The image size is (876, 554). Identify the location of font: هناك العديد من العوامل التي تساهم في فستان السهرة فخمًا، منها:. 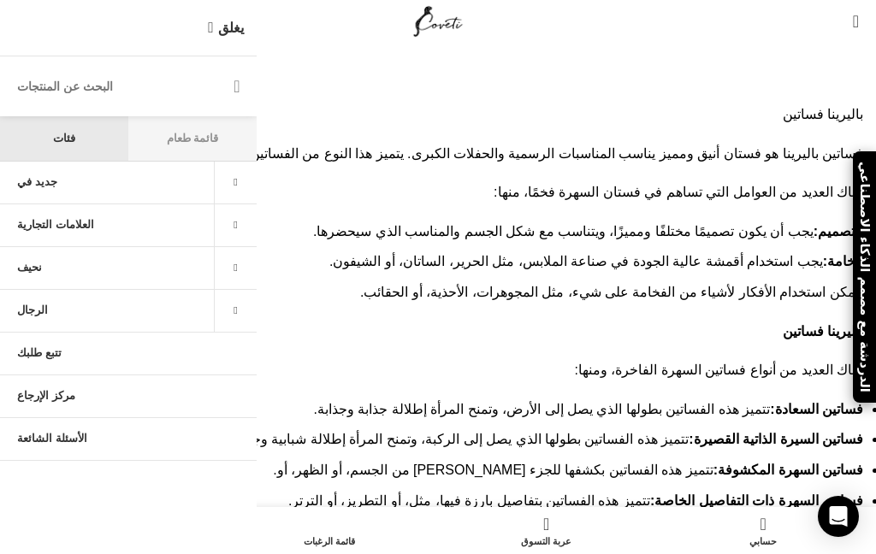
(678, 192).